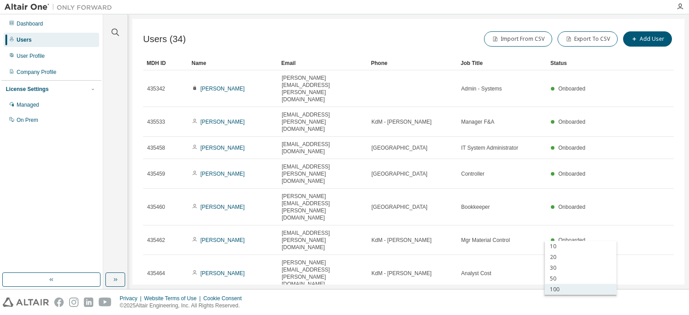  What do you see at coordinates (156, 174) in the screenshot?
I see `span: 435459` at bounding box center [156, 174].